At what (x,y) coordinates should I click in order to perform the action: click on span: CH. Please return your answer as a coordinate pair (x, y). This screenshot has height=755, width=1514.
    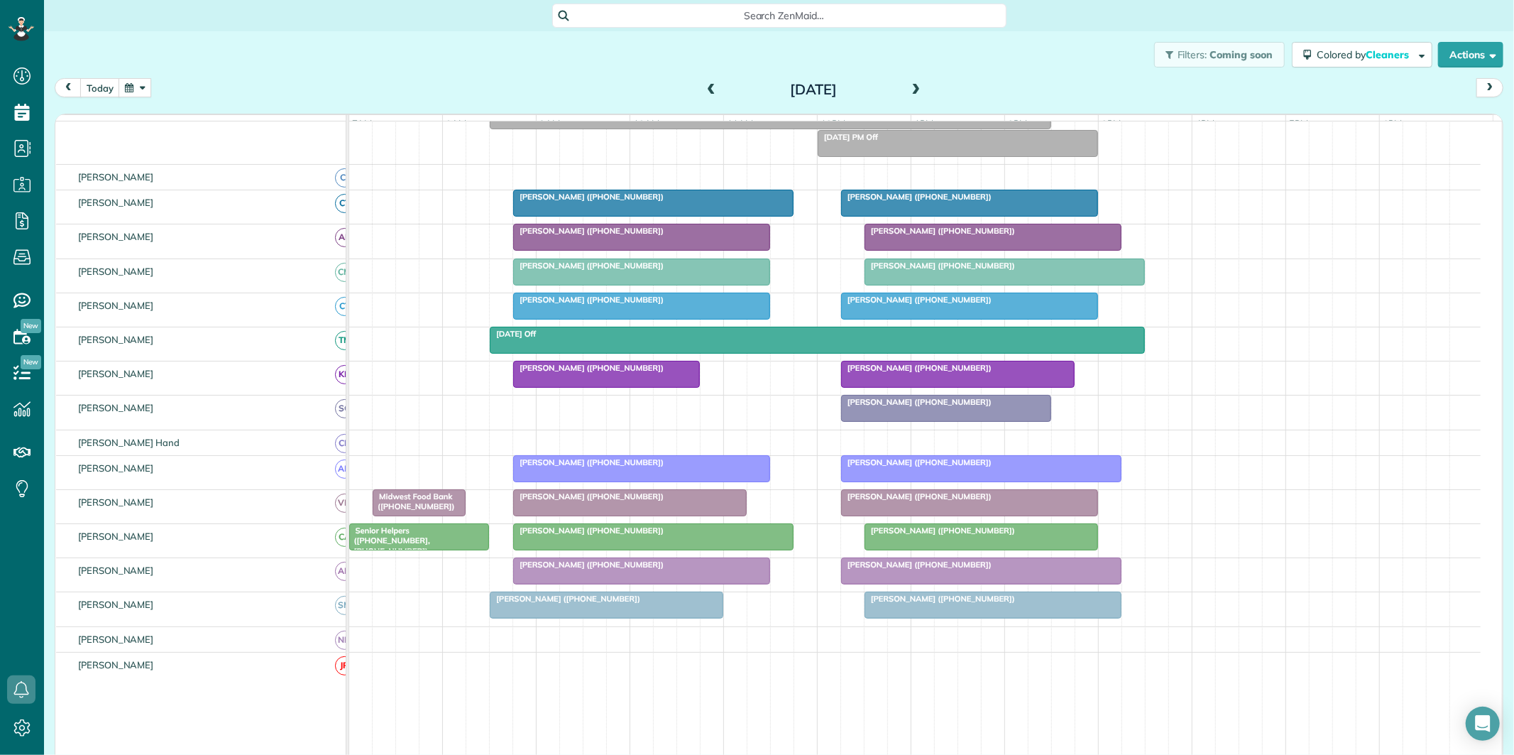
    Looking at the image, I should click on (344, 443).